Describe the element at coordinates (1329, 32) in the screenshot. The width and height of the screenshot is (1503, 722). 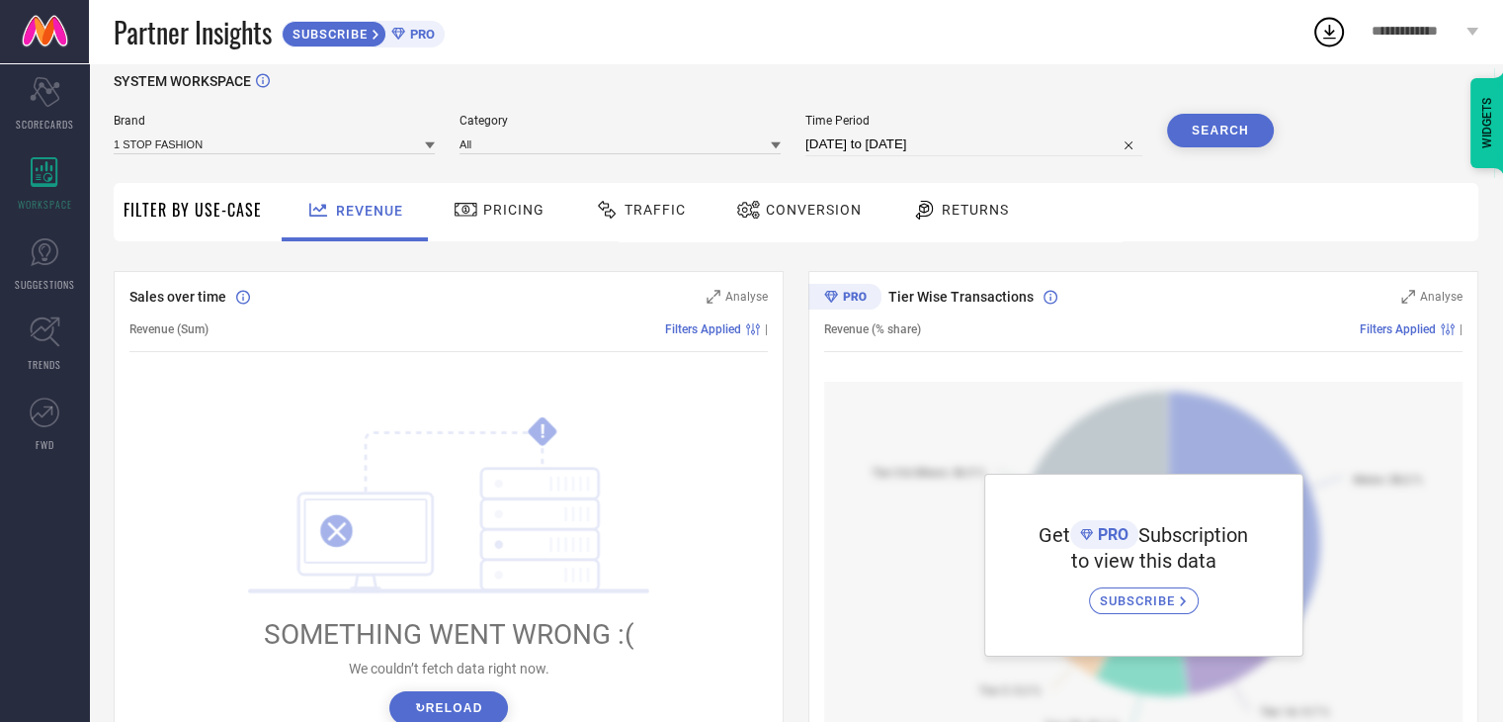
I see `div: Open download list` at that location.